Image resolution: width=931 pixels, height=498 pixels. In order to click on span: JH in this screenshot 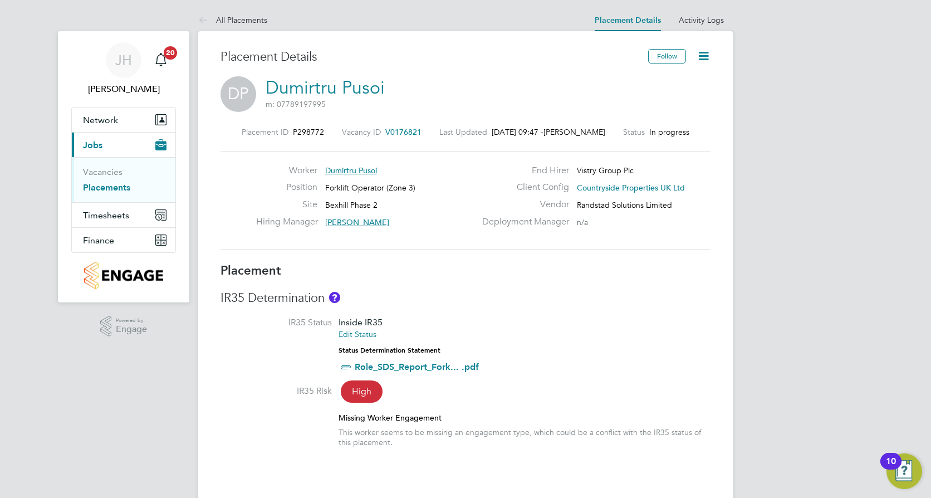, I will do `click(124, 60)`.